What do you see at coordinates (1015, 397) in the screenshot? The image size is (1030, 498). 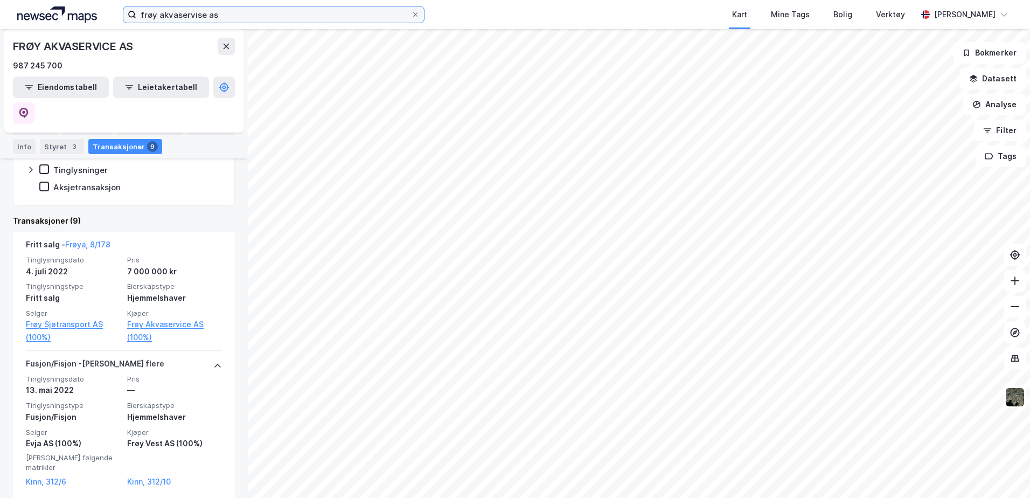 I see `img: 9k=` at bounding box center [1015, 397].